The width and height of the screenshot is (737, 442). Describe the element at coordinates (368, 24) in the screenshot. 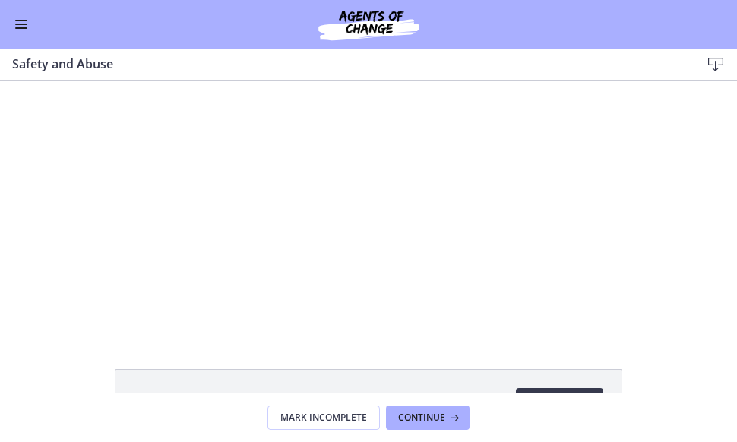

I see `img: Agents of Change` at that location.